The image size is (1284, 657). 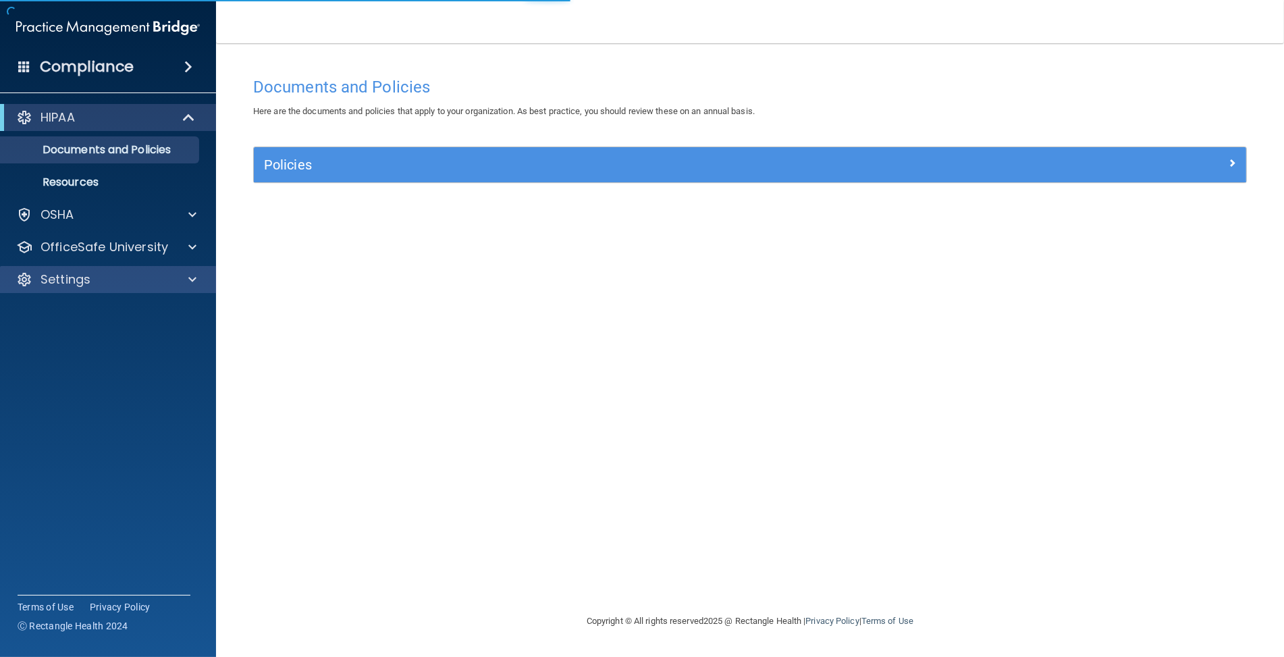 I want to click on a: HIPAA, so click(x=106, y=117).